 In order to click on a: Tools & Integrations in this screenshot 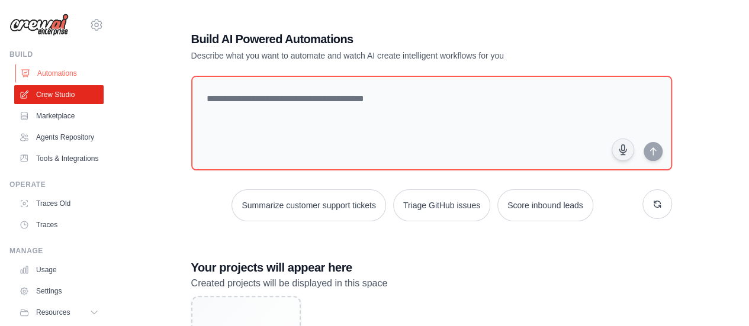, I will do `click(59, 159)`.